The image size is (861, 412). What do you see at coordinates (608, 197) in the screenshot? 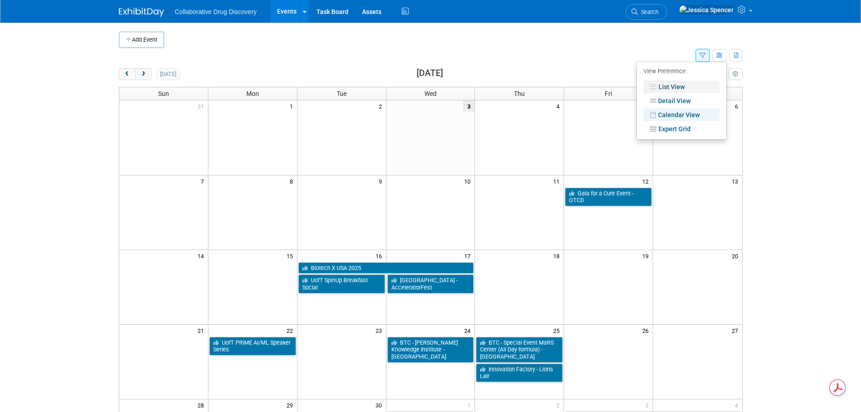
I see `a: Gala for a Cure Event - OTCD` at bounding box center [608, 197].